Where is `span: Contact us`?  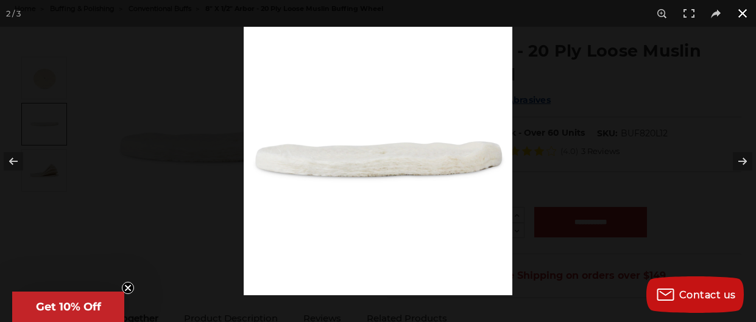
span: Contact us is located at coordinates (707, 295).